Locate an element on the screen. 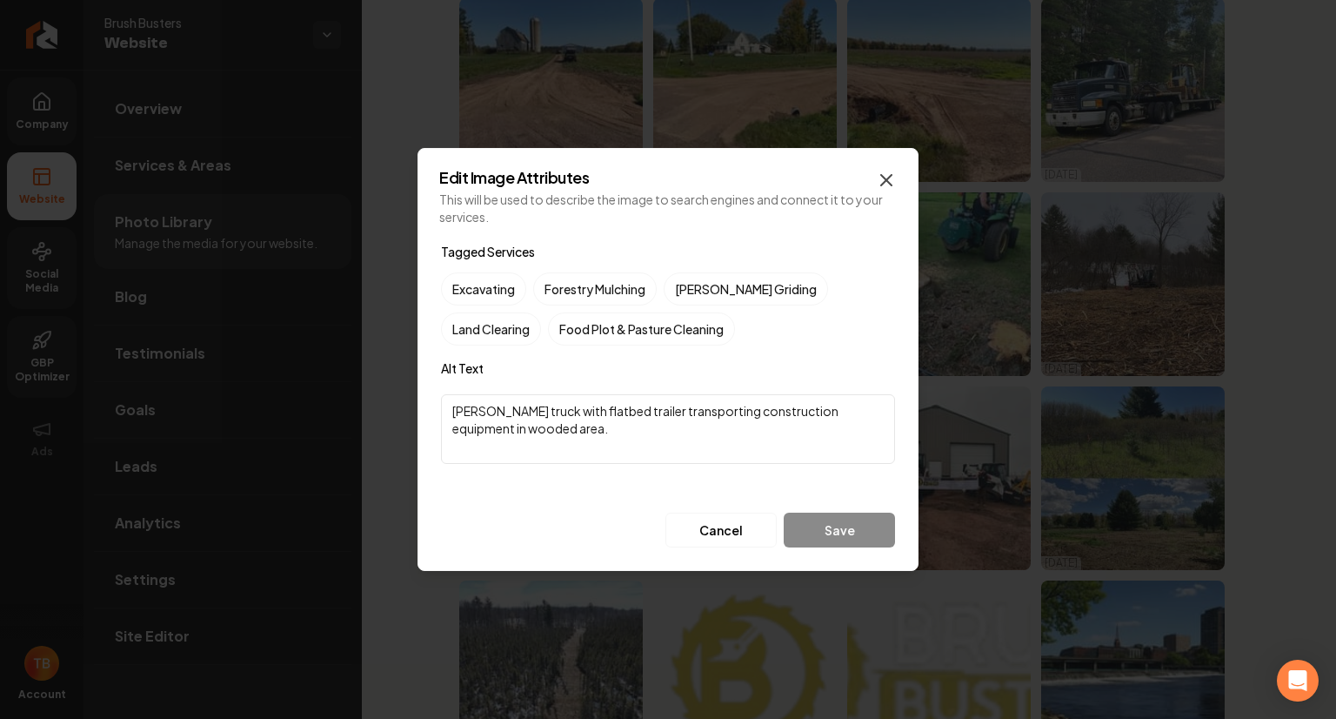 Image resolution: width=1336 pixels, height=719 pixels. label: Alt Text is located at coordinates (668, 368).